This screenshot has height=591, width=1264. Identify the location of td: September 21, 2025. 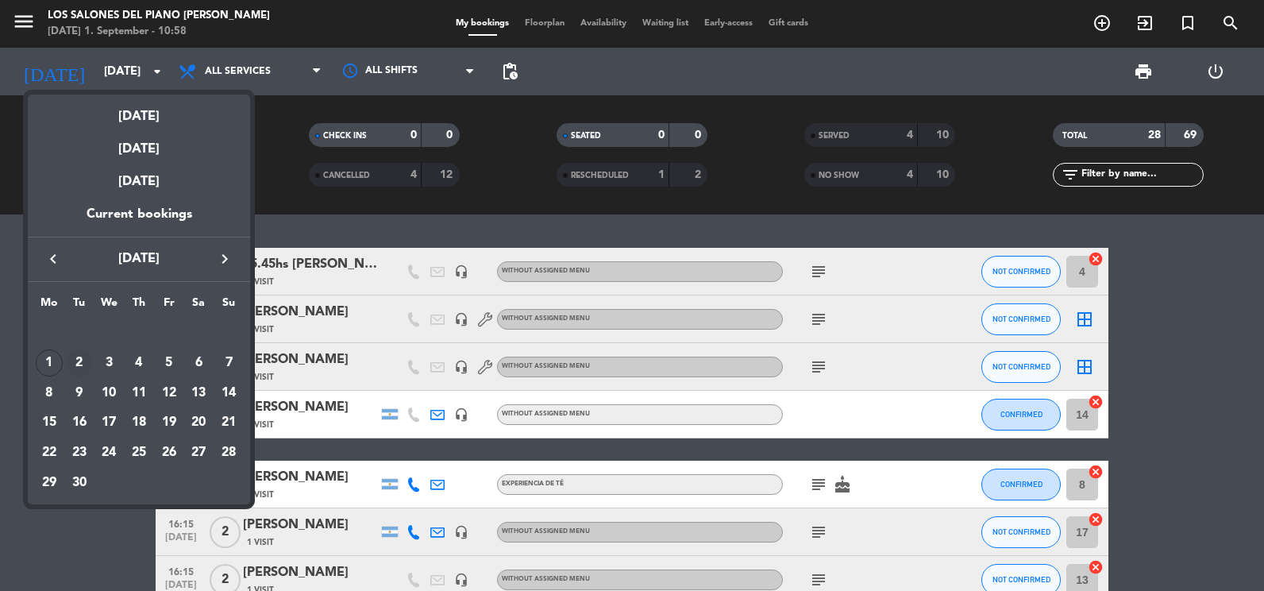
(229, 422).